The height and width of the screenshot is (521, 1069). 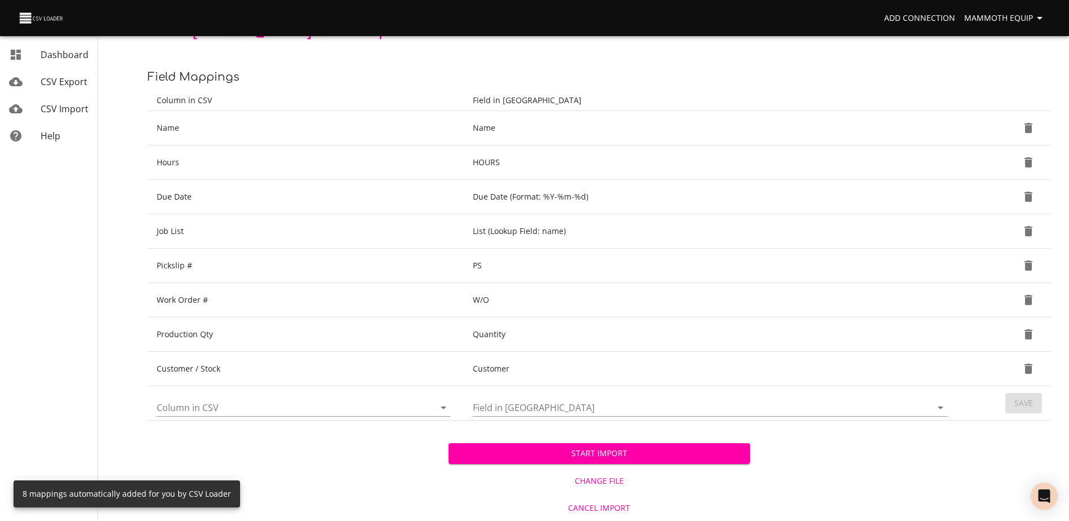 What do you see at coordinates (305, 162) in the screenshot?
I see `td: Hours` at bounding box center [305, 162].